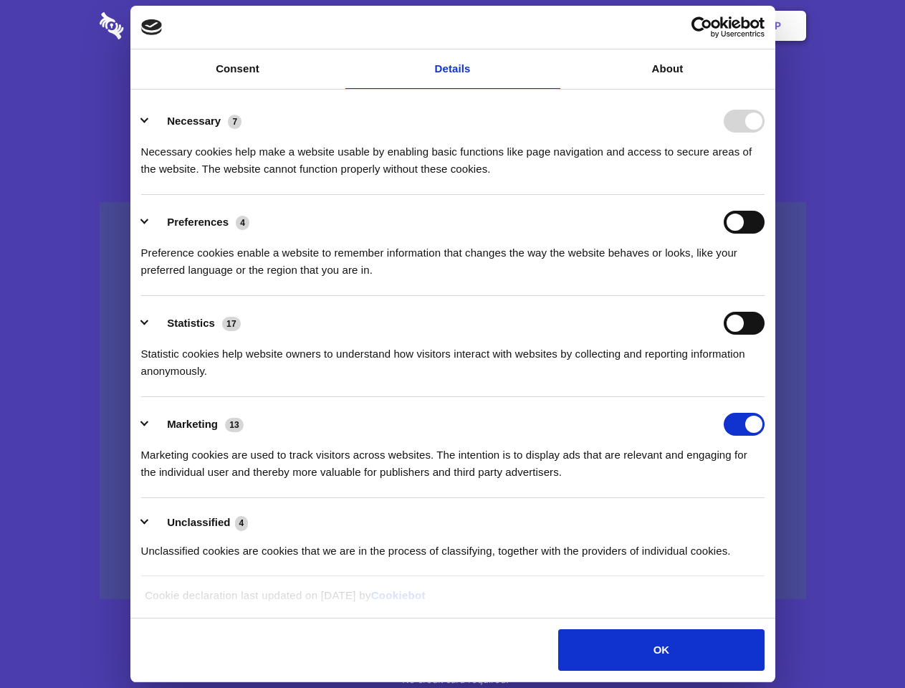  I want to click on div: Marketing cookies are used to track visitors across websites. The intention is to display ads tha..., so click(453, 458).